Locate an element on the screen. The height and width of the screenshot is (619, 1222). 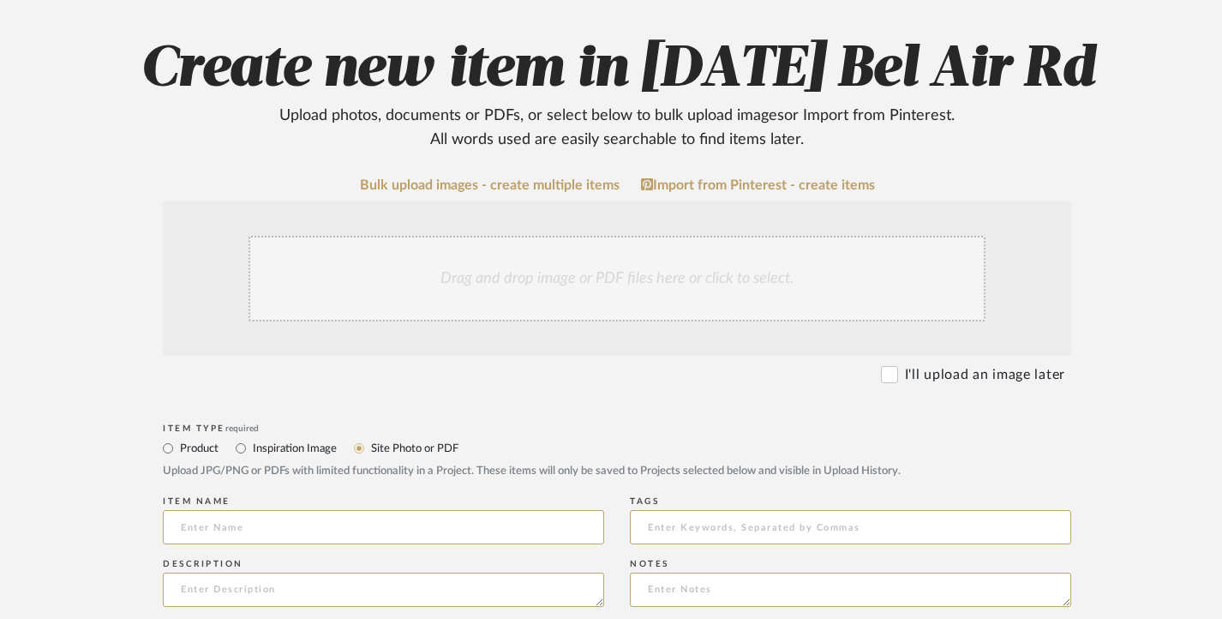
label: I'll upload an image later is located at coordinates (985, 375).